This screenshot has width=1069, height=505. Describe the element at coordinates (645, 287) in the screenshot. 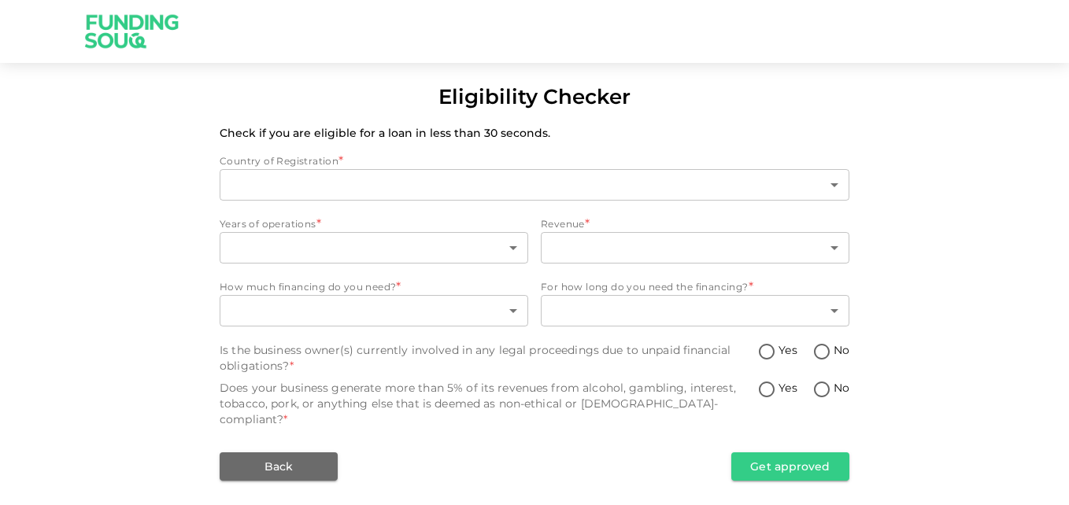

I see `span: For how long do you need the financing?` at that location.